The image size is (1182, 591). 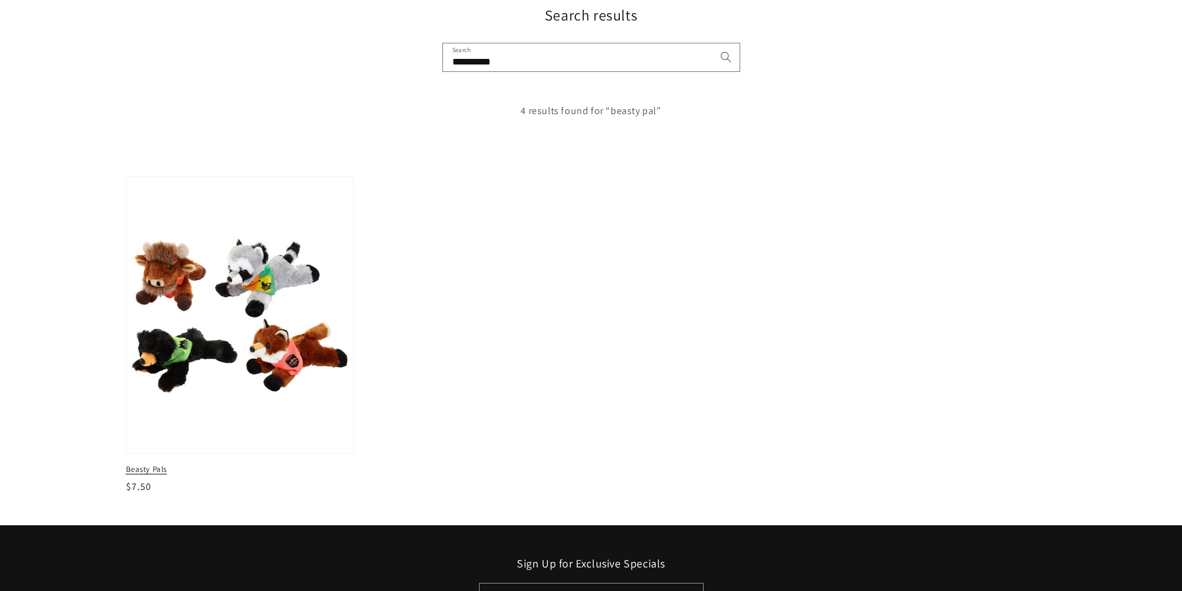 I want to click on a: Beasty Pals Beasty Pals $7.50, so click(x=240, y=335).